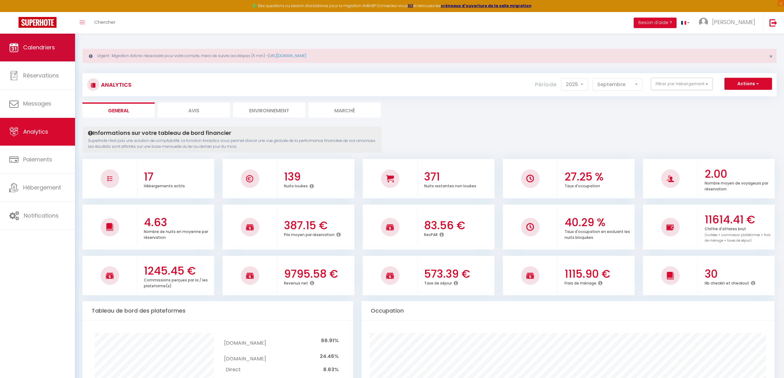  I want to click on li: Marché, so click(345, 110).